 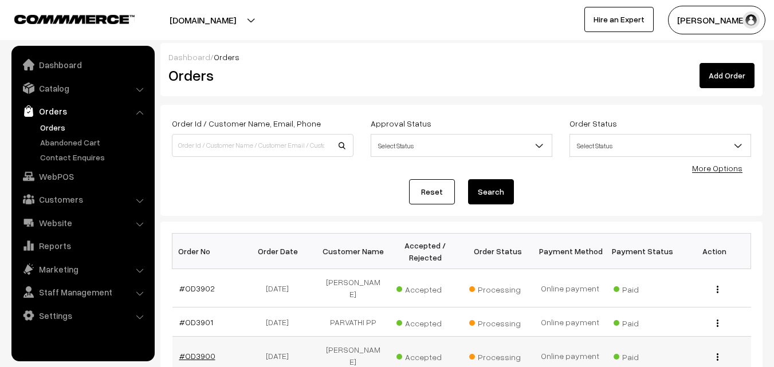 I want to click on a: #OD3901, so click(x=196, y=322).